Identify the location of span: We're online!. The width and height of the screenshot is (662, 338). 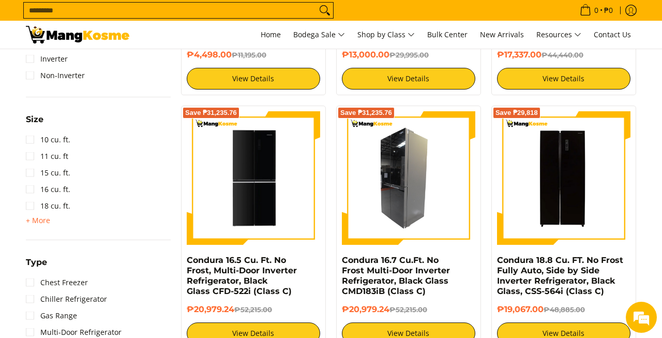
(101, 155).